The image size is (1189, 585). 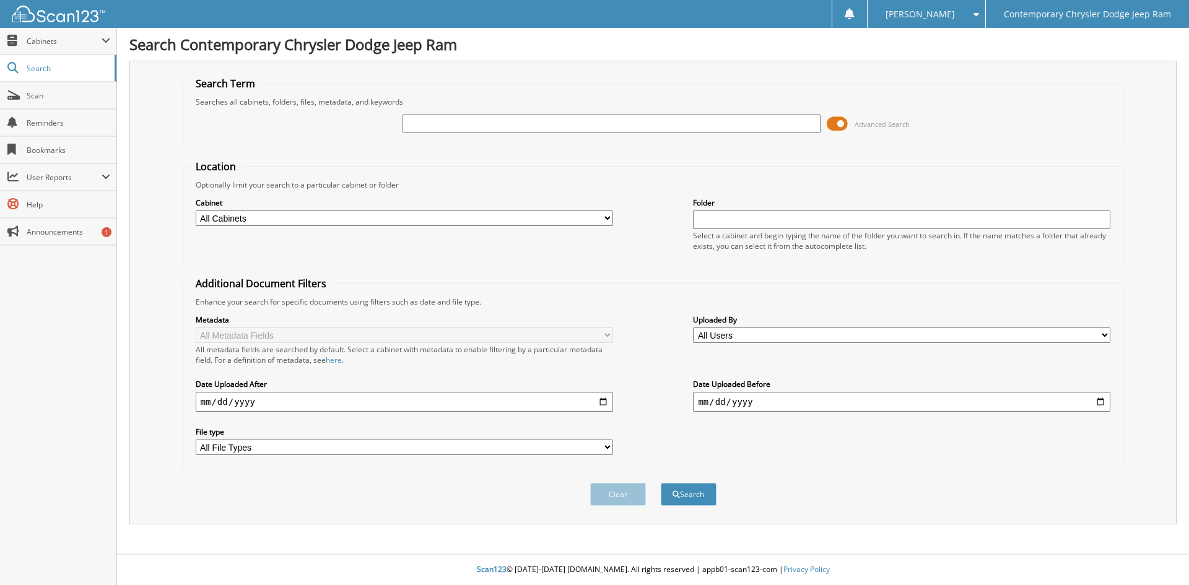 What do you see at coordinates (653, 102) in the screenshot?
I see `div: Searches all cabinets, folders, files, metadata, and keywords` at bounding box center [653, 102].